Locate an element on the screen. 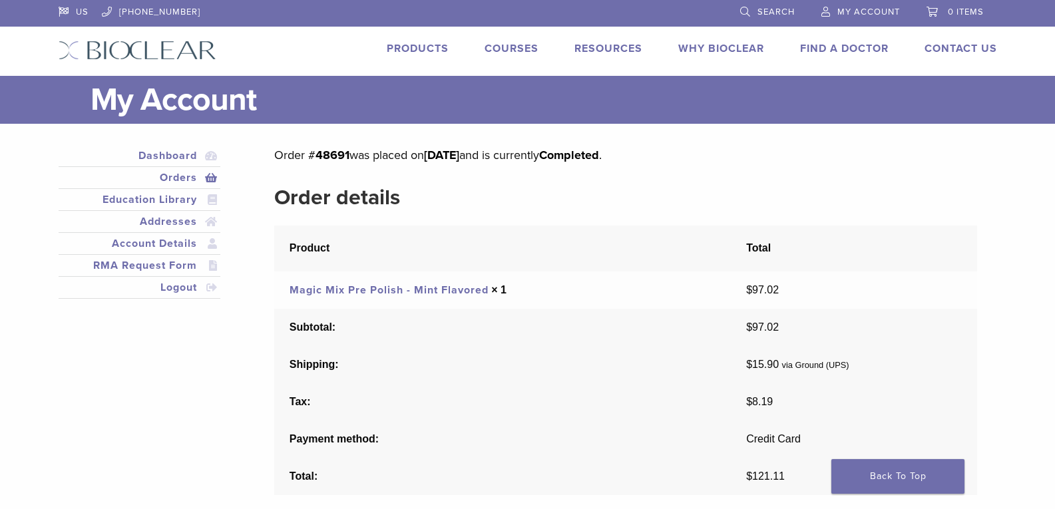 The width and height of the screenshot is (1055, 509). mark: 48691 is located at coordinates (332, 155).